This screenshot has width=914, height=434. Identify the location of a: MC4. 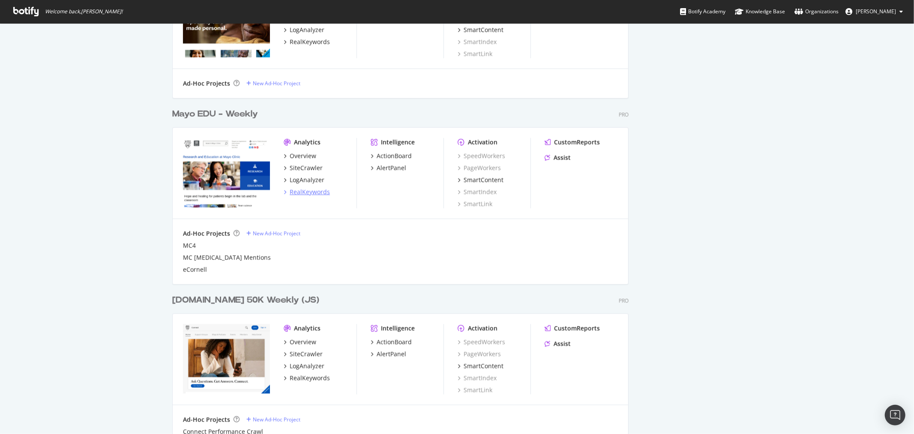
(189, 246).